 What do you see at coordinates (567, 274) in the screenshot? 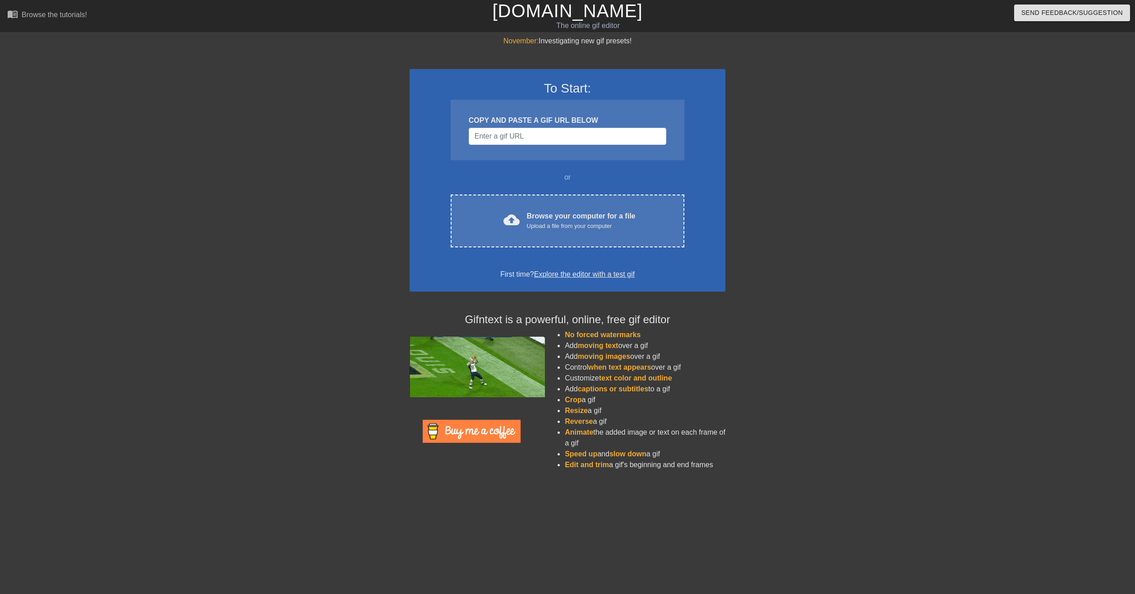
I see `div: First time?` at bounding box center [567, 274].